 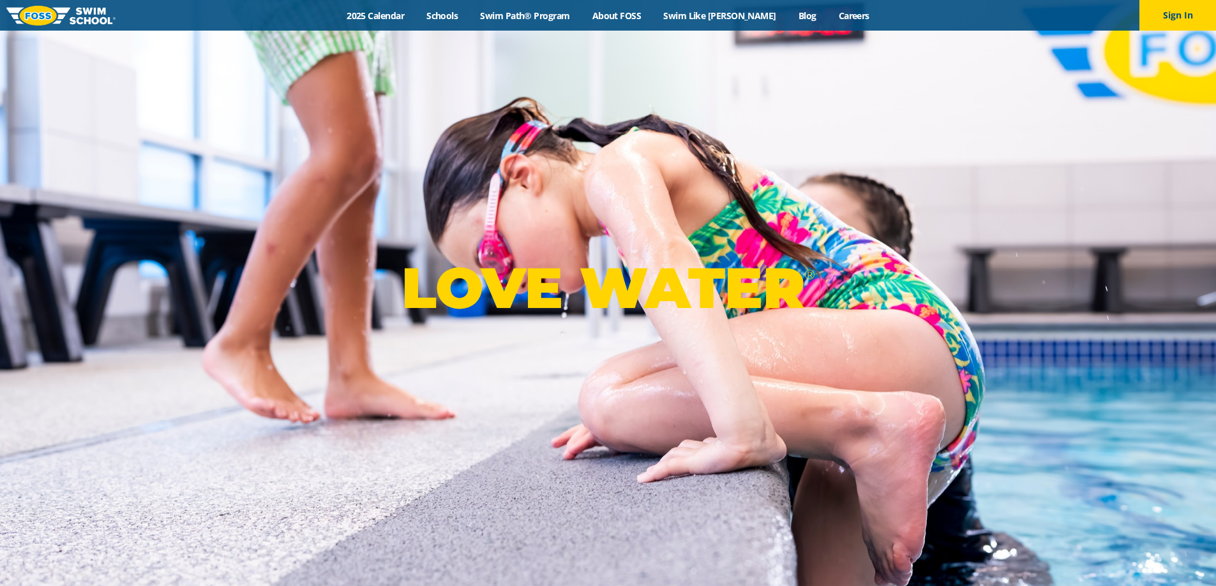 What do you see at coordinates (61, 15) in the screenshot?
I see `img: FOSS Swim School Logo` at bounding box center [61, 15].